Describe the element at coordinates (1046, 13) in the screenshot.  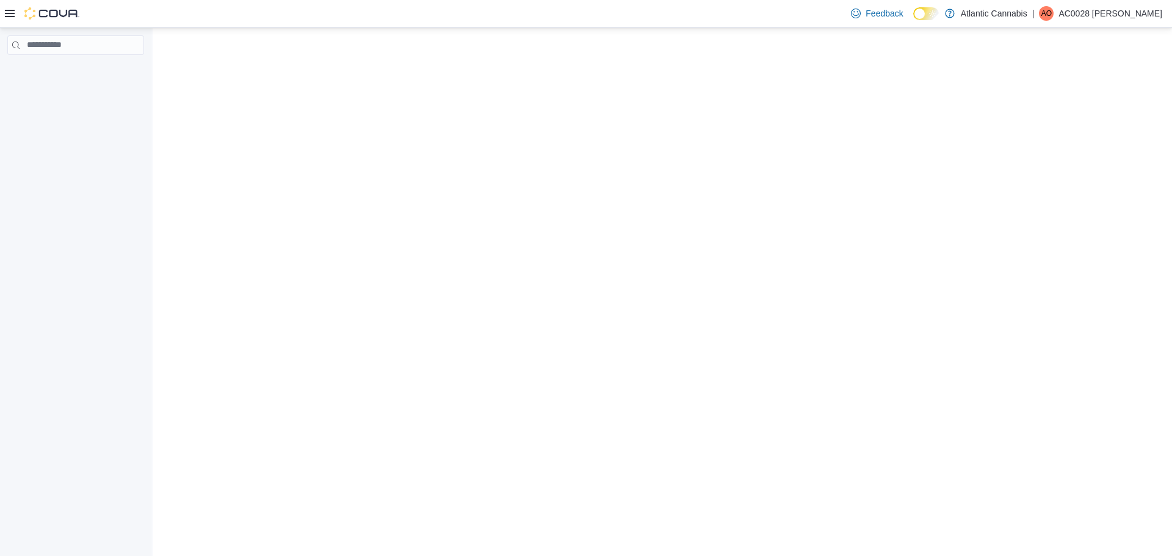
I see `span: AO` at that location.